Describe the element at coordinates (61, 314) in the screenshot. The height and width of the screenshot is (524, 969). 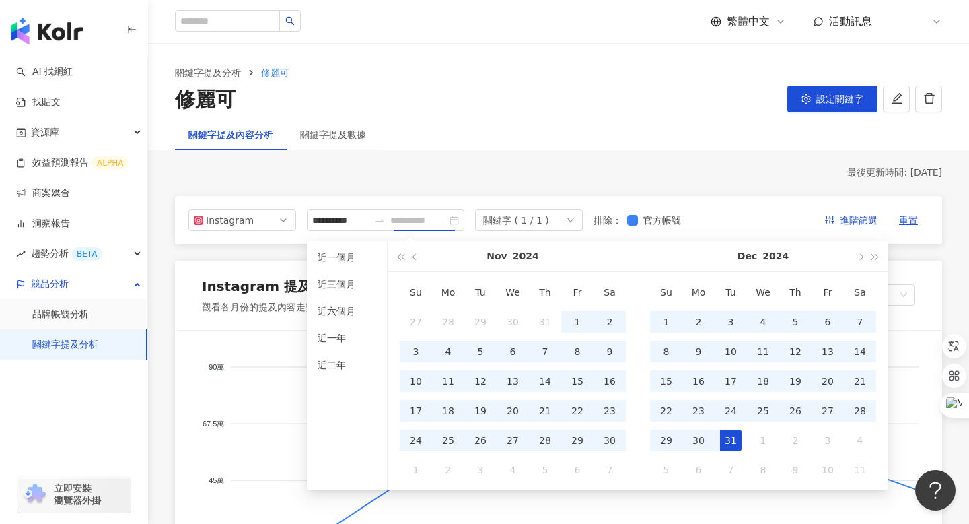
I see `a: 品牌帳號分析` at that location.